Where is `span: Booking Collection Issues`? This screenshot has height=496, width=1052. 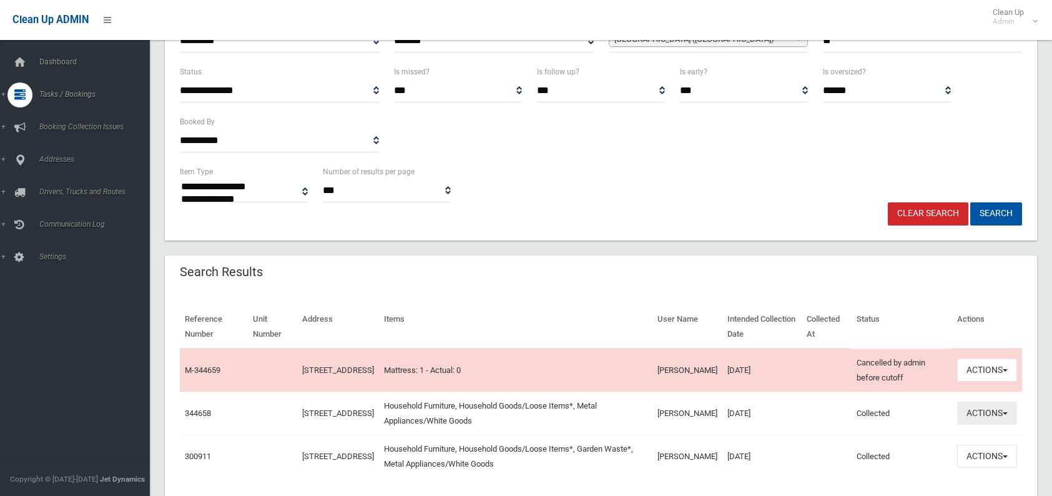
span: Booking Collection Issues is located at coordinates (97, 127).